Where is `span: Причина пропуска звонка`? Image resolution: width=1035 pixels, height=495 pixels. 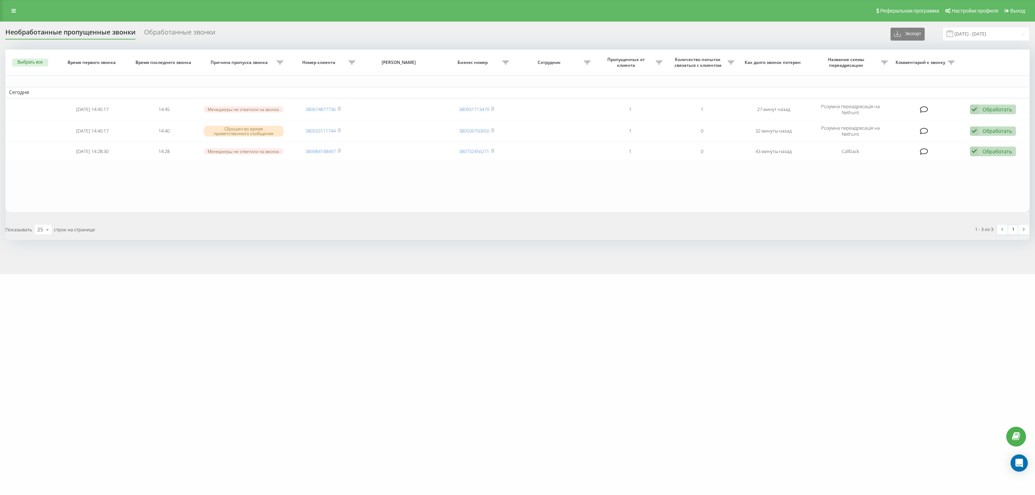 span: Причина пропуска звонка is located at coordinates (240, 63).